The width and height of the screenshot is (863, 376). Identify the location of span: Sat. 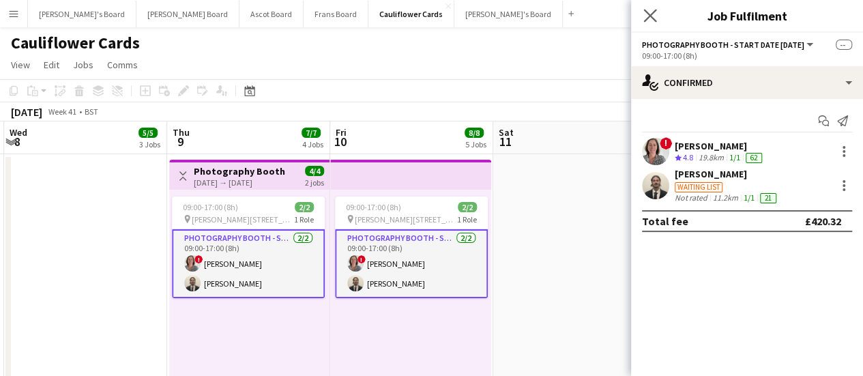
(506, 132).